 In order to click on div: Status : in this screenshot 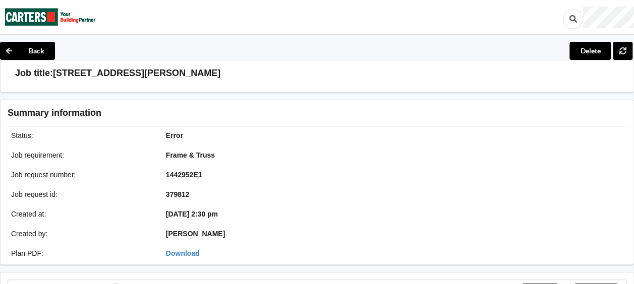, I will do `click(81, 136)`.